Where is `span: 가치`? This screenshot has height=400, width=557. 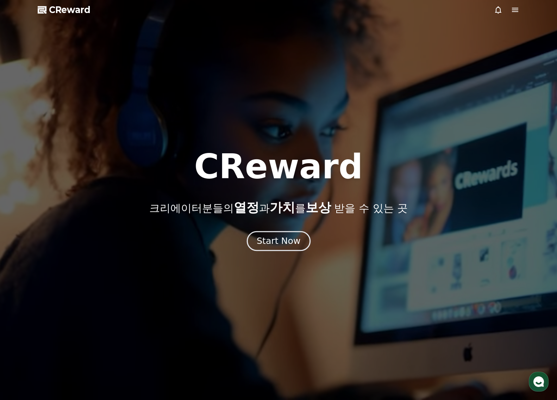
span: 가치 is located at coordinates (282, 207).